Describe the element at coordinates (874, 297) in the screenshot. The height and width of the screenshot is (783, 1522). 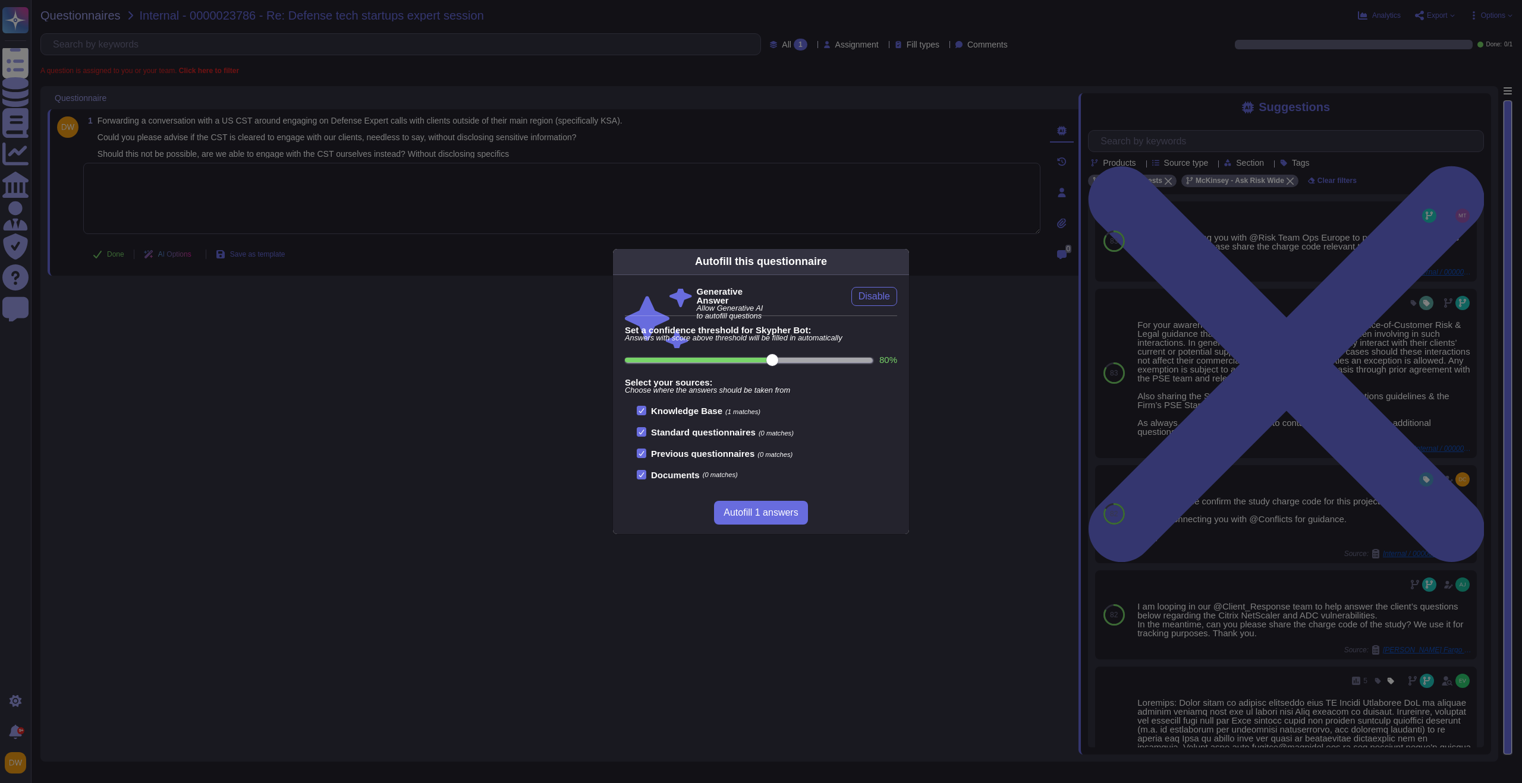
I see `button: Disable` at that location.